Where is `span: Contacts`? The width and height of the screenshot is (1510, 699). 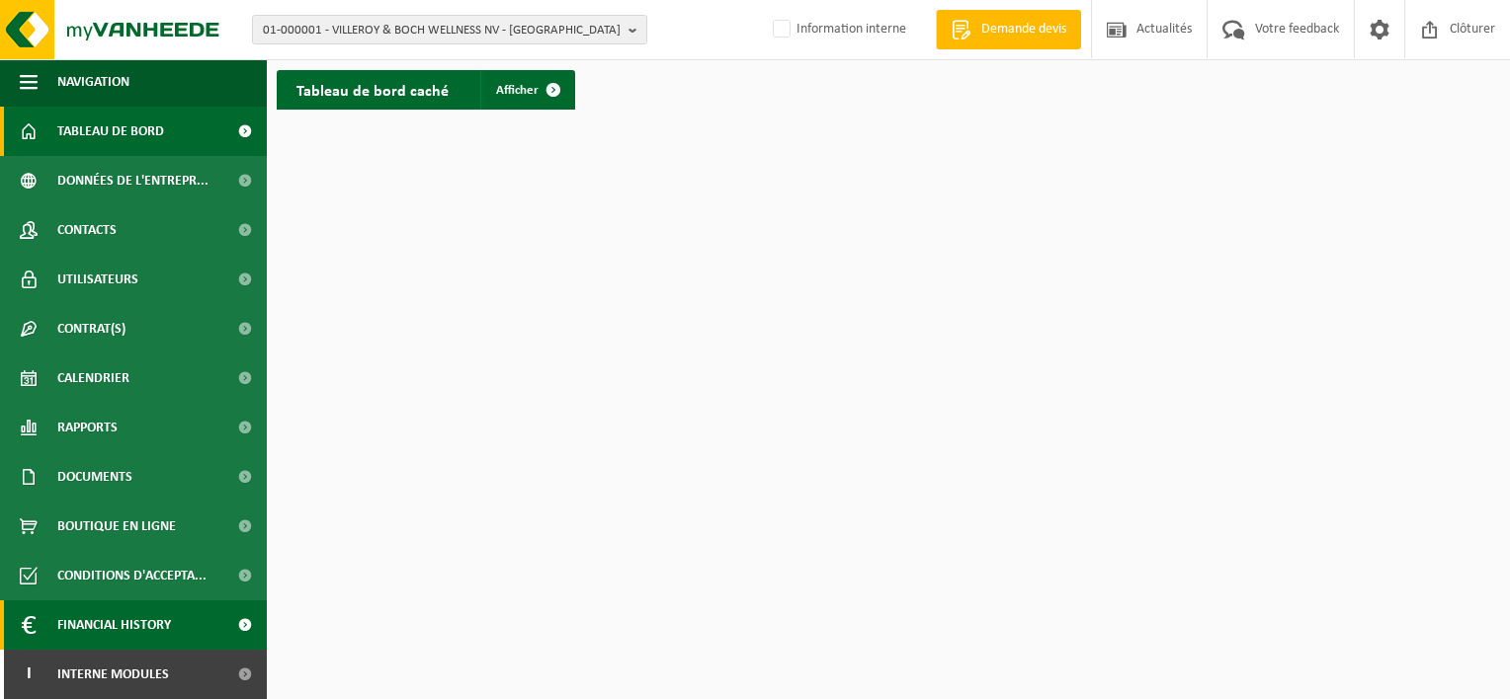
span: Contacts is located at coordinates (87, 230).